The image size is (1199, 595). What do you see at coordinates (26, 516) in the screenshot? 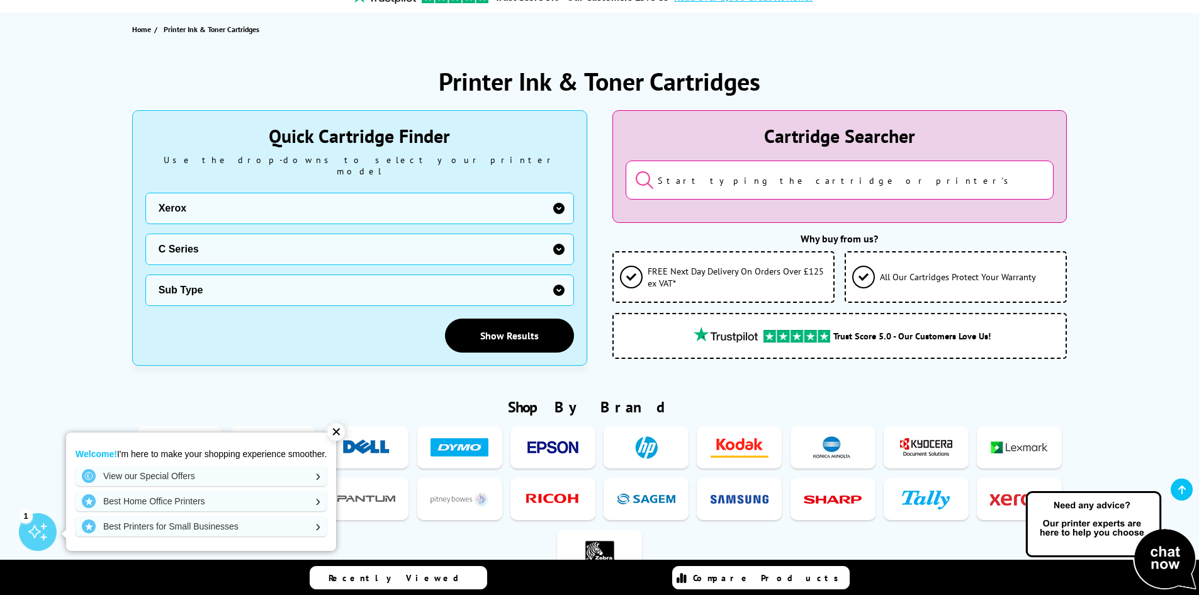
I see `div: 1` at bounding box center [26, 516].